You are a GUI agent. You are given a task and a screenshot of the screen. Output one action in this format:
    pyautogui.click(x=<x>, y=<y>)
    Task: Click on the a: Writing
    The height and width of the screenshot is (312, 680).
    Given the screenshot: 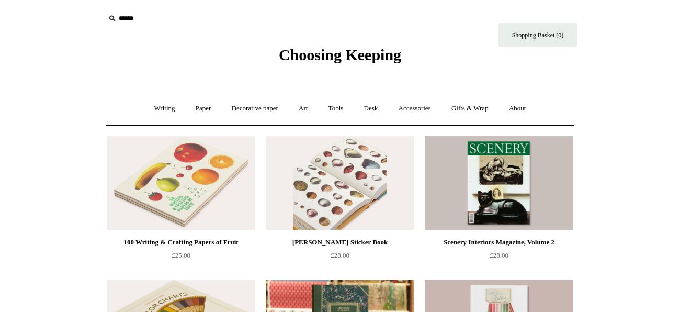 What is the action you would take?
    pyautogui.click(x=165, y=108)
    